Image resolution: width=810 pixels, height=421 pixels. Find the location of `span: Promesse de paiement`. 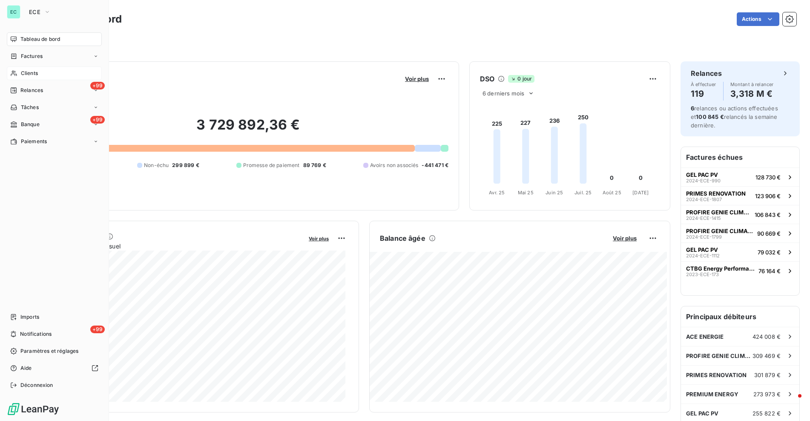

span: Promesse de paiement is located at coordinates (271, 165).